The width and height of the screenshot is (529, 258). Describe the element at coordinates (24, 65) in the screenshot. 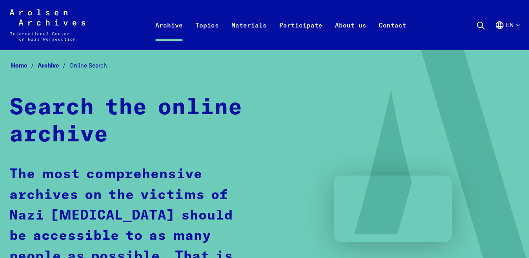

I see `a: Home` at that location.